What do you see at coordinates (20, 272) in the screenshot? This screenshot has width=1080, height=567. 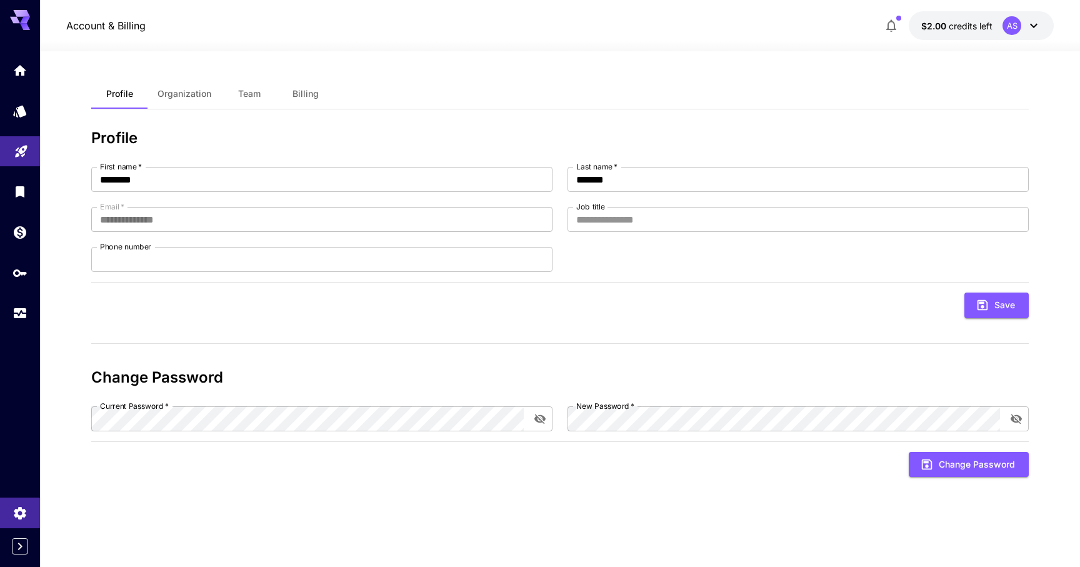 I see `div: API Keys` at bounding box center [20, 272].